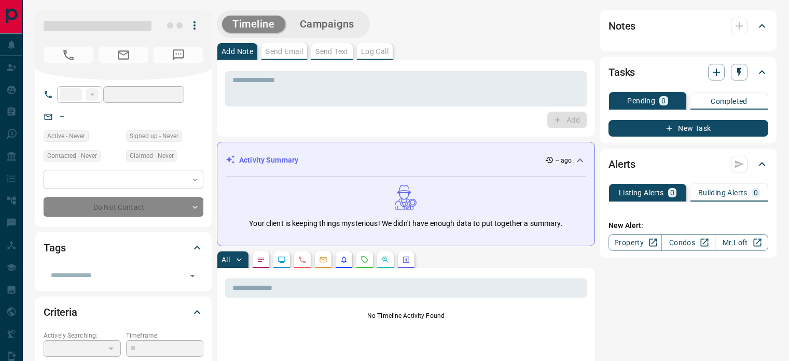 This screenshot has width=789, height=361. What do you see at coordinates (622, 72) in the screenshot?
I see `h2: Tasks` at bounding box center [622, 72].